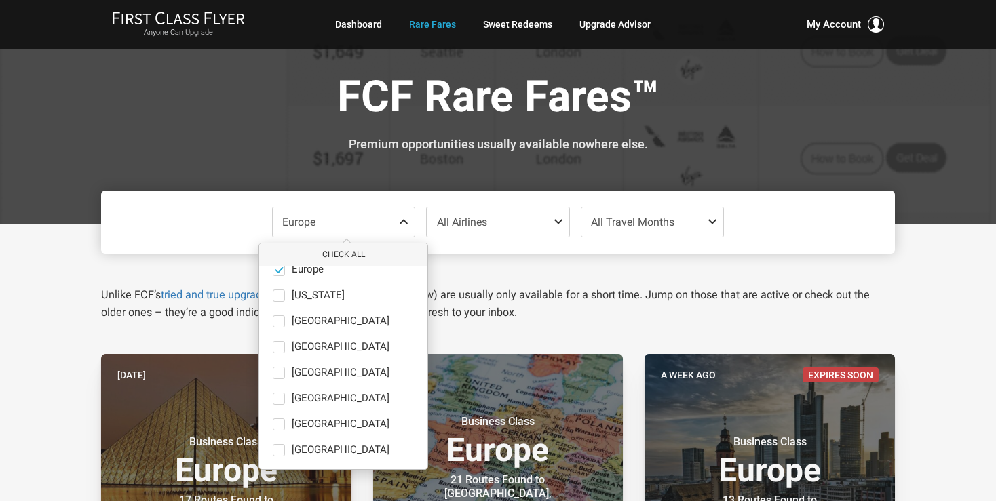 This screenshot has height=501, width=996. I want to click on img: First Class Flyer, so click(178, 18).